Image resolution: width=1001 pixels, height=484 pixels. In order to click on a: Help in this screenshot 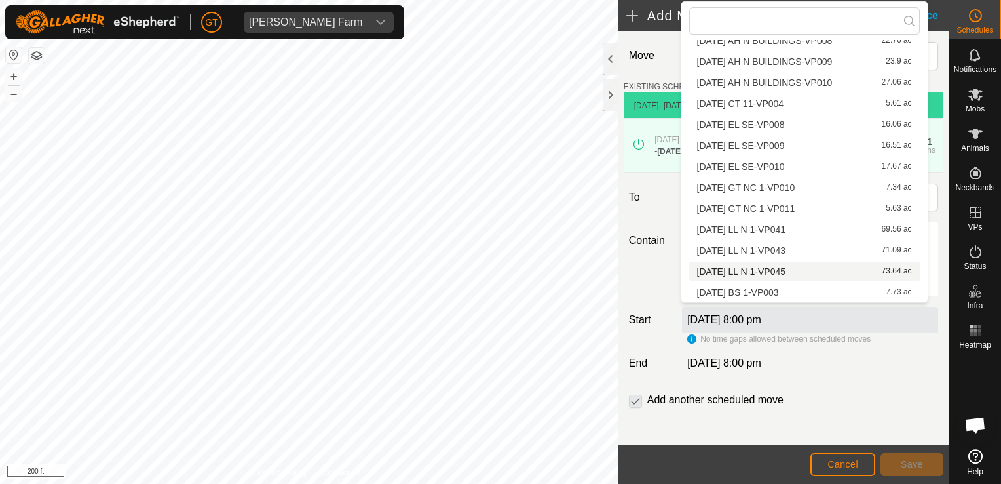, I will do `click(975, 462)`.